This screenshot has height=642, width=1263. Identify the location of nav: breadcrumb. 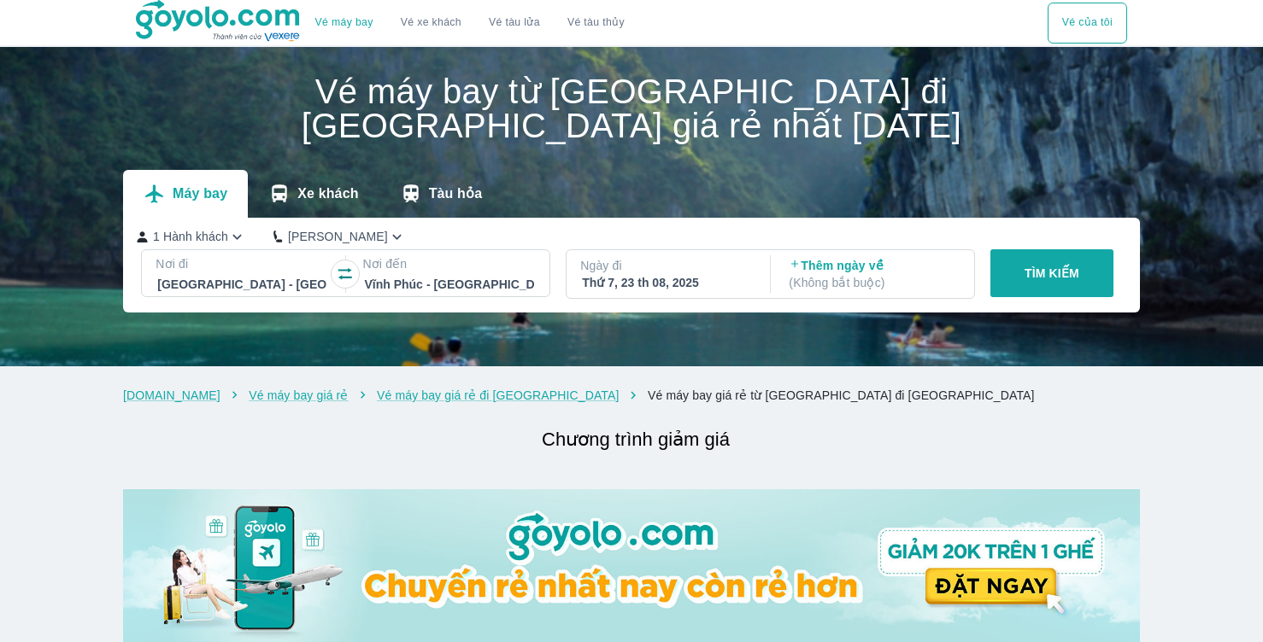
(631, 396).